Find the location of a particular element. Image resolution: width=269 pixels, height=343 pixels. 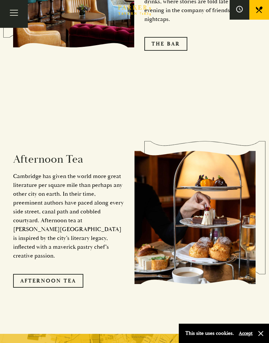

a: The Bar is located at coordinates (165, 44).